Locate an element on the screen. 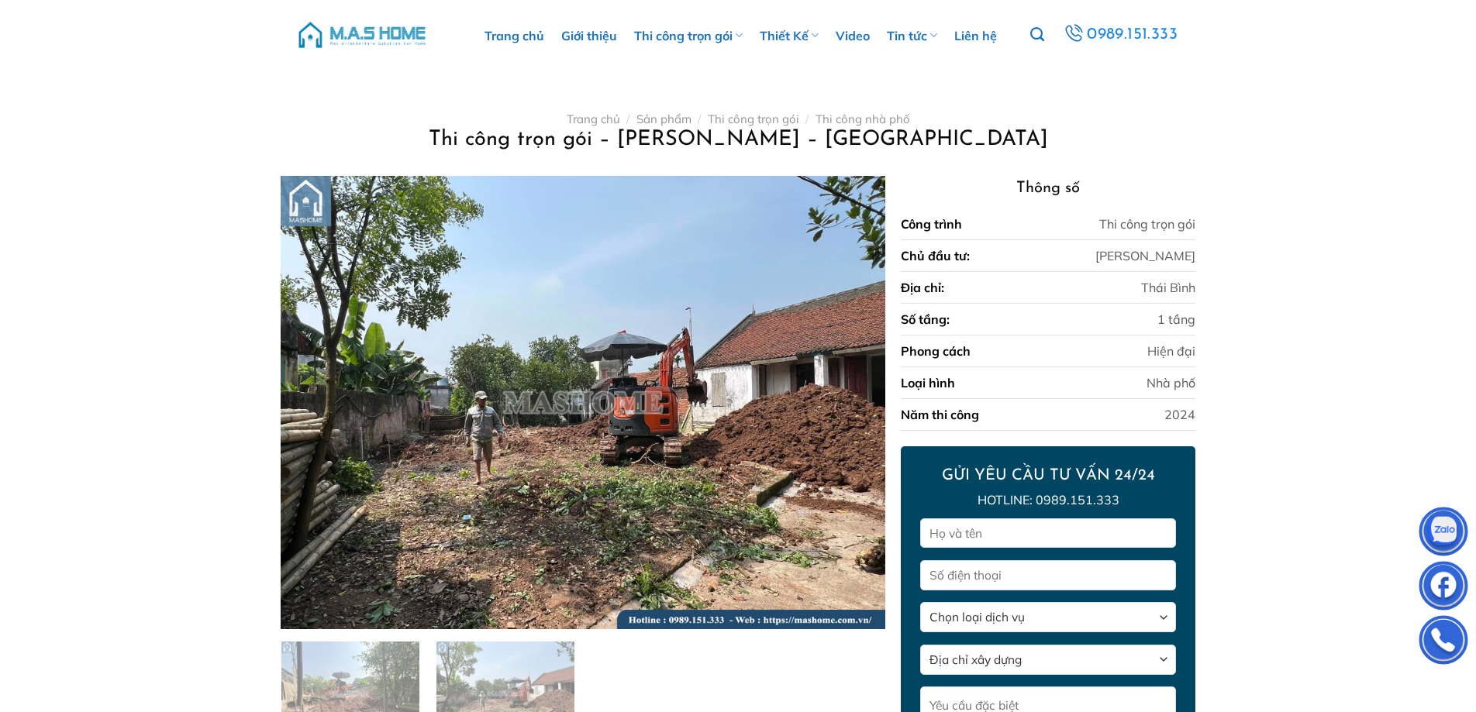  a: Sản phẩm is located at coordinates (663, 119).